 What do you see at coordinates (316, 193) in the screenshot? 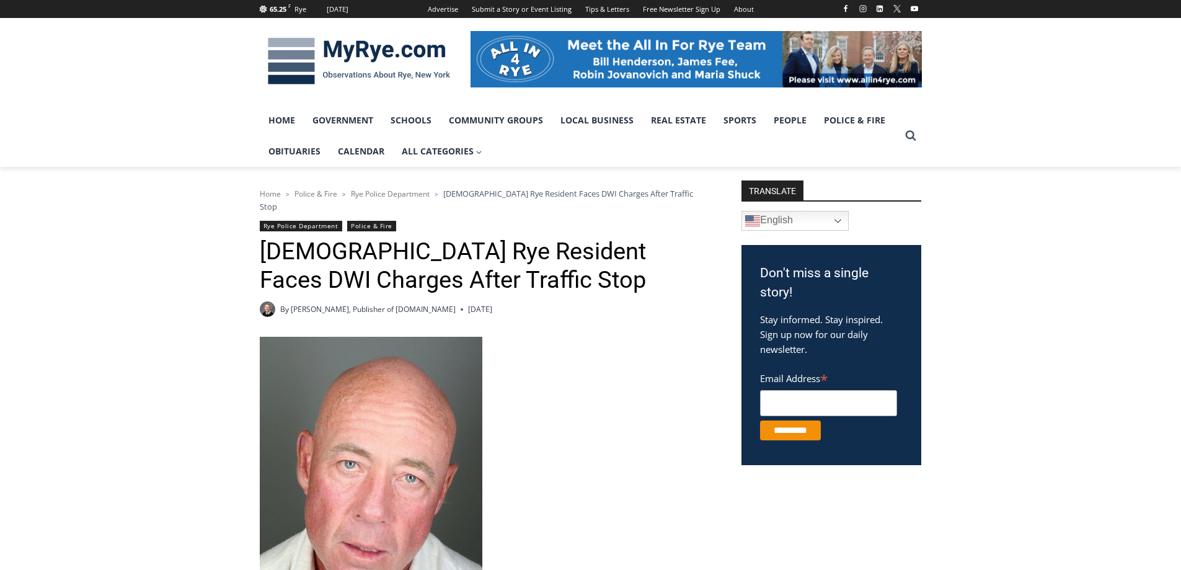
I see `span: Police & Fire` at bounding box center [316, 193].